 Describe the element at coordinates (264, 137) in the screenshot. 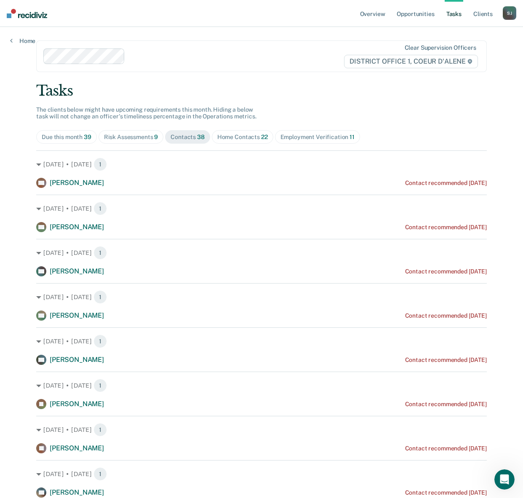

I see `span: 22` at that location.